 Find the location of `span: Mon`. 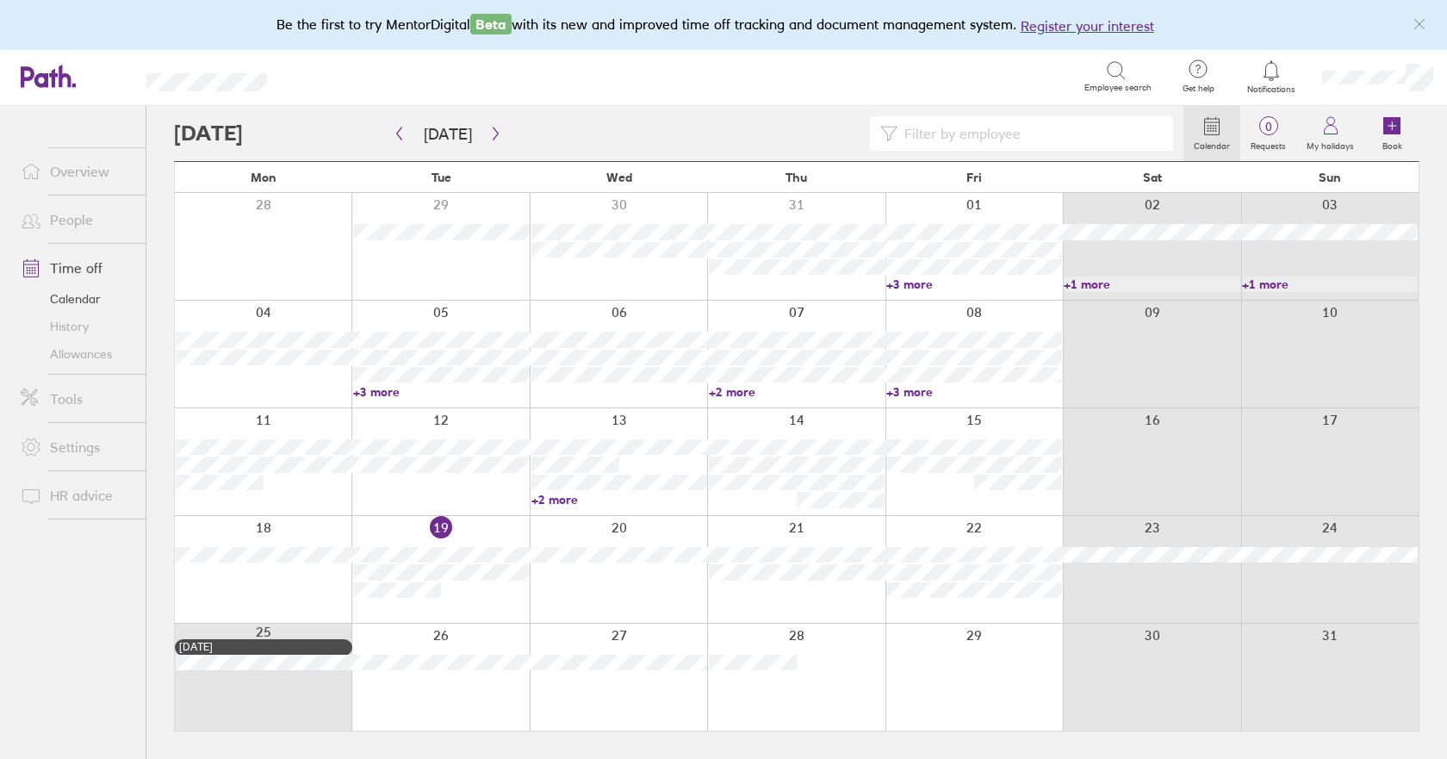

span: Mon is located at coordinates (263, 177).